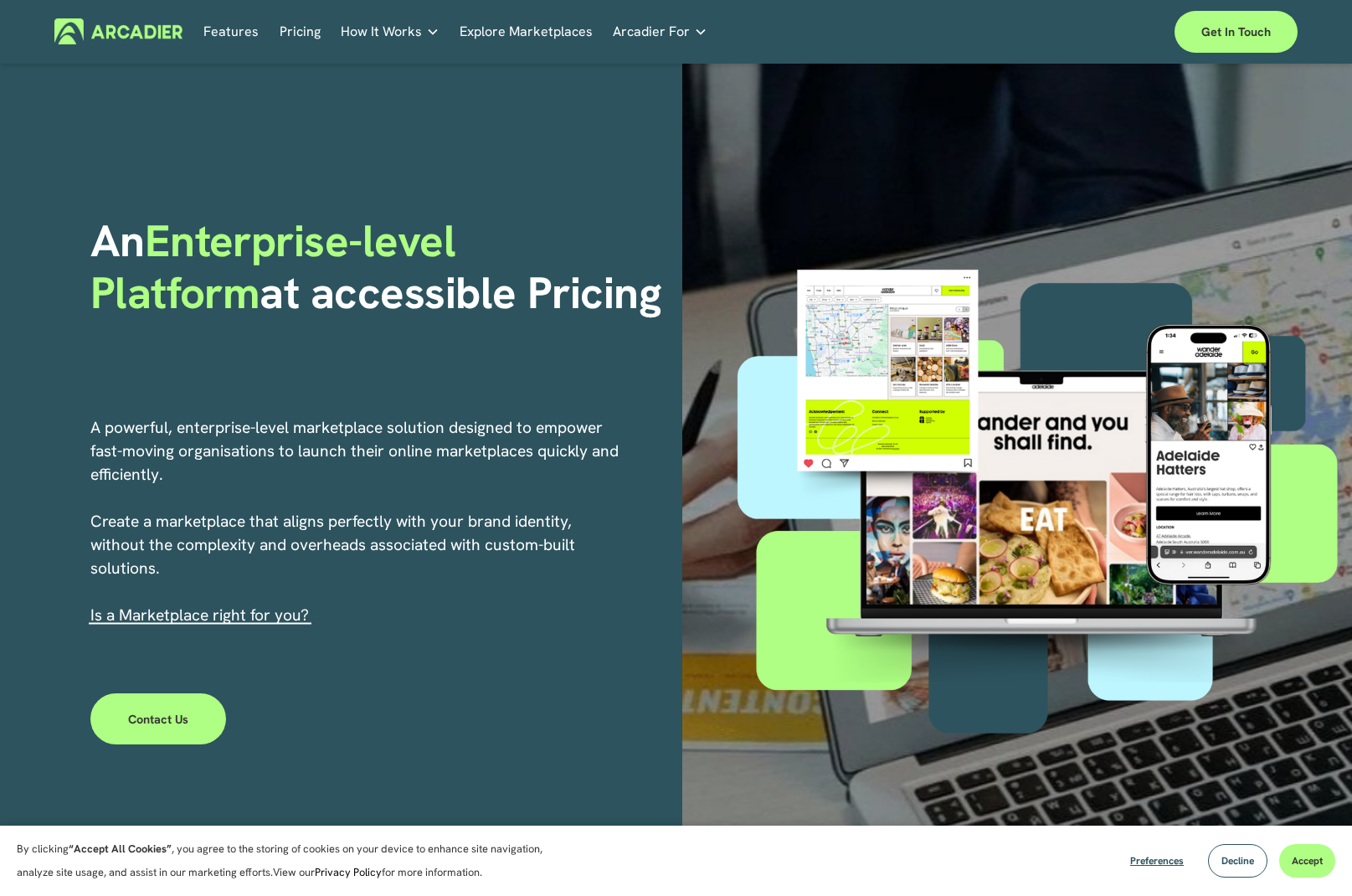 The width and height of the screenshot is (1352, 896). What do you see at coordinates (526, 31) in the screenshot?
I see `a: Explore Marketplaces` at bounding box center [526, 31].